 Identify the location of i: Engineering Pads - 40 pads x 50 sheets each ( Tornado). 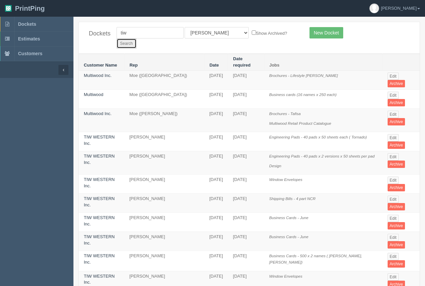
(318, 137).